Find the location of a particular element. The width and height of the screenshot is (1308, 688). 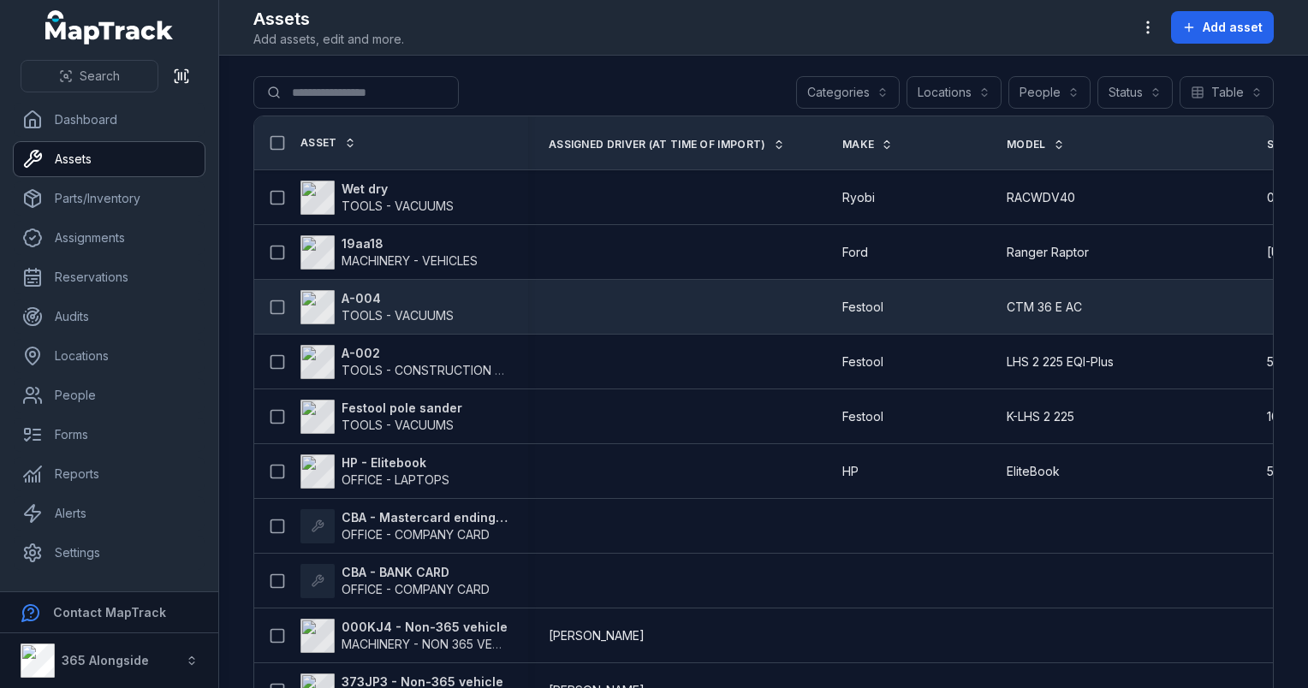

strong: 19aa18 is located at coordinates (409, 244).